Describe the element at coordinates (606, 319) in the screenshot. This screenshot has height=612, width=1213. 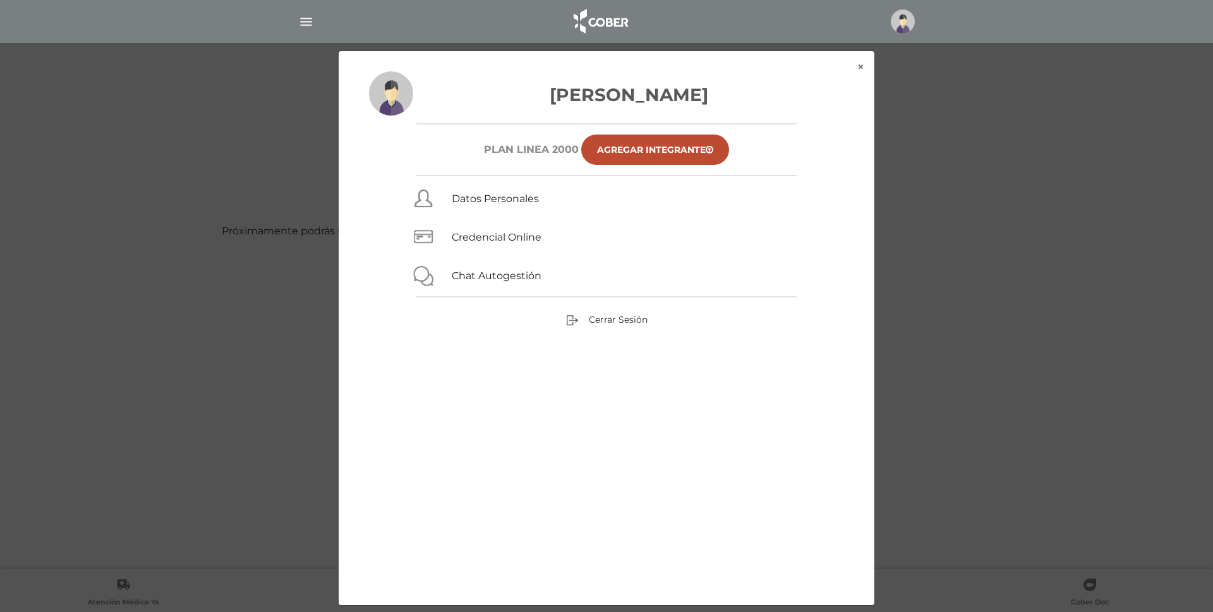
I see `a: Cerrar Sesión` at that location.